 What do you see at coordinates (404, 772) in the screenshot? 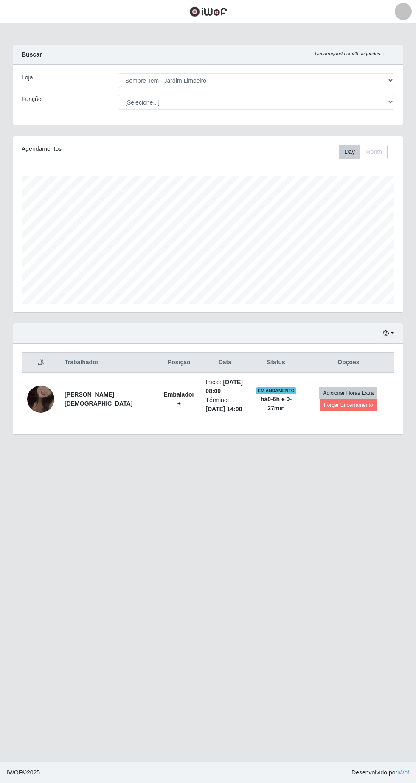
I see `a: iWof` at bounding box center [404, 772].